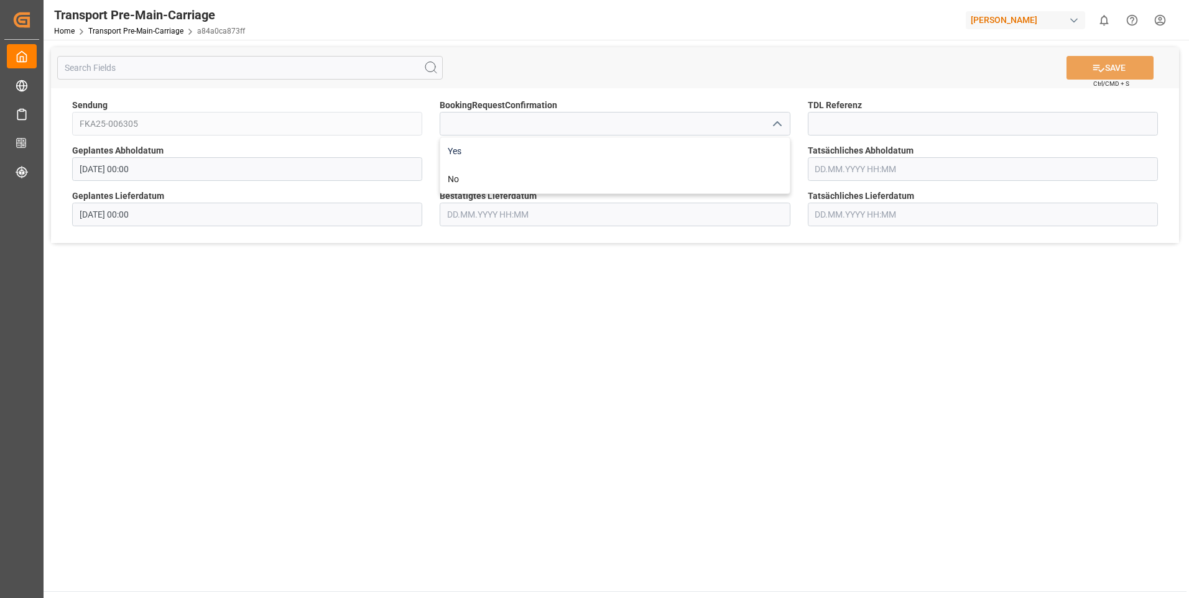  Describe the element at coordinates (118, 196) in the screenshot. I see `span: Geplantes Lieferdatum` at that location.